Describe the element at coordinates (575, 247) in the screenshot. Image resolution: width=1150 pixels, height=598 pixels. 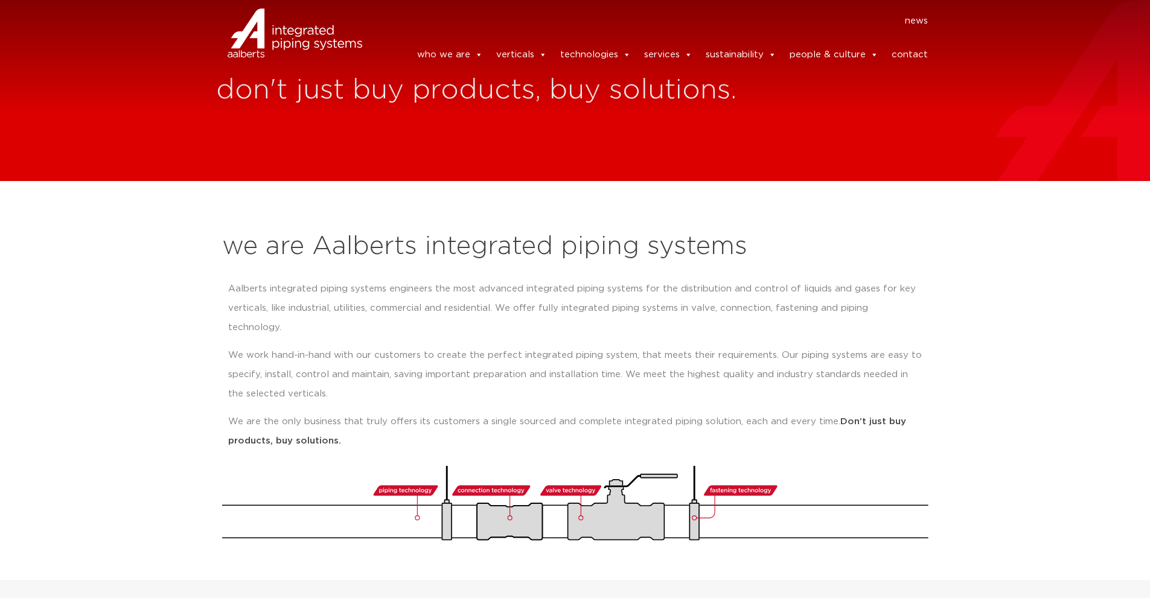
I see `h2: we are Aalberts integrated piping systems` at that location.